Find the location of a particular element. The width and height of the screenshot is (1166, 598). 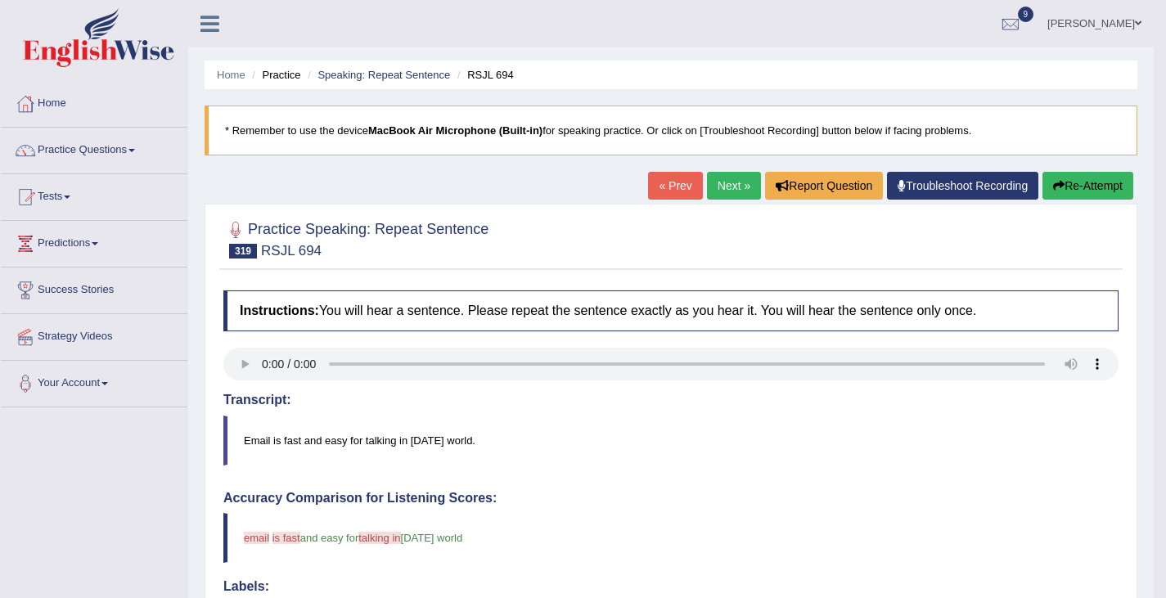

a: Strategy Videos is located at coordinates (94, 335).